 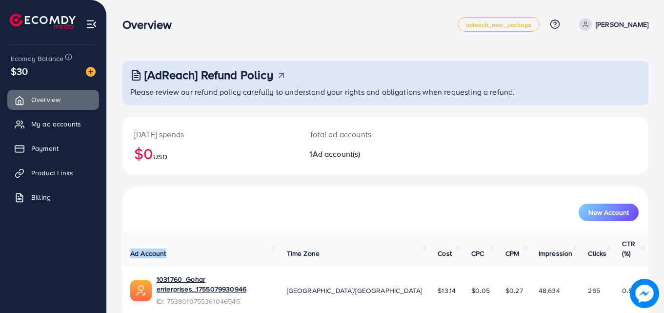 What do you see at coordinates (141, 290) in the screenshot?
I see `img: ic-ads-acc.e4c84228.svg` at bounding box center [141, 290].